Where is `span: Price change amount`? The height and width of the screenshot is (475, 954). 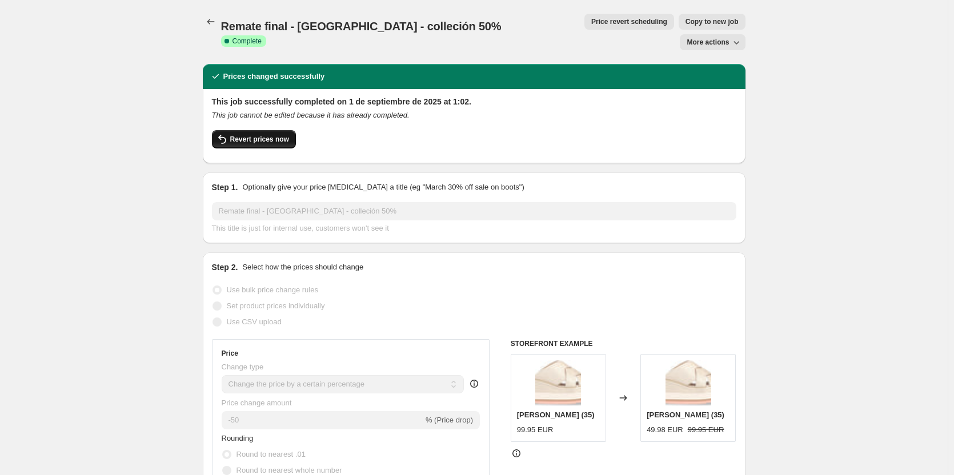 span: Price change amount is located at coordinates (257, 403).